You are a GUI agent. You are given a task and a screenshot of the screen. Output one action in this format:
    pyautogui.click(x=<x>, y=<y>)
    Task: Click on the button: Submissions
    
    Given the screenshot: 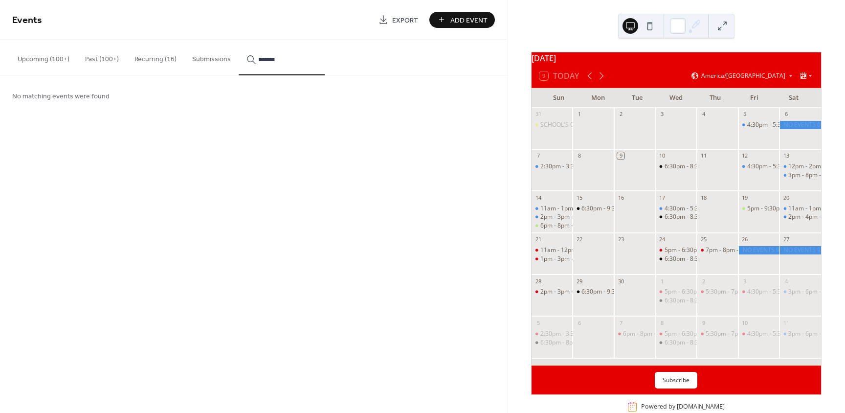 What is the action you would take?
    pyautogui.click(x=211, y=57)
    